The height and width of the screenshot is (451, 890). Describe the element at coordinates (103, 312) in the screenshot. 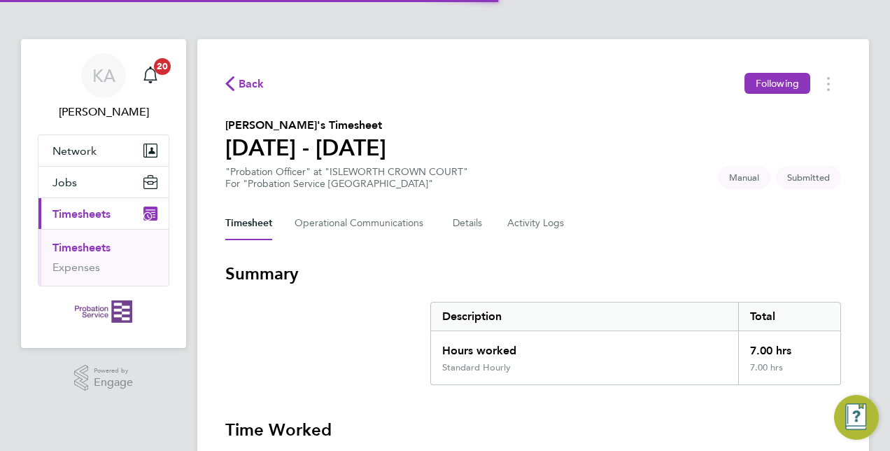

I see `img: probationservice-logo-retina.png` at that location.